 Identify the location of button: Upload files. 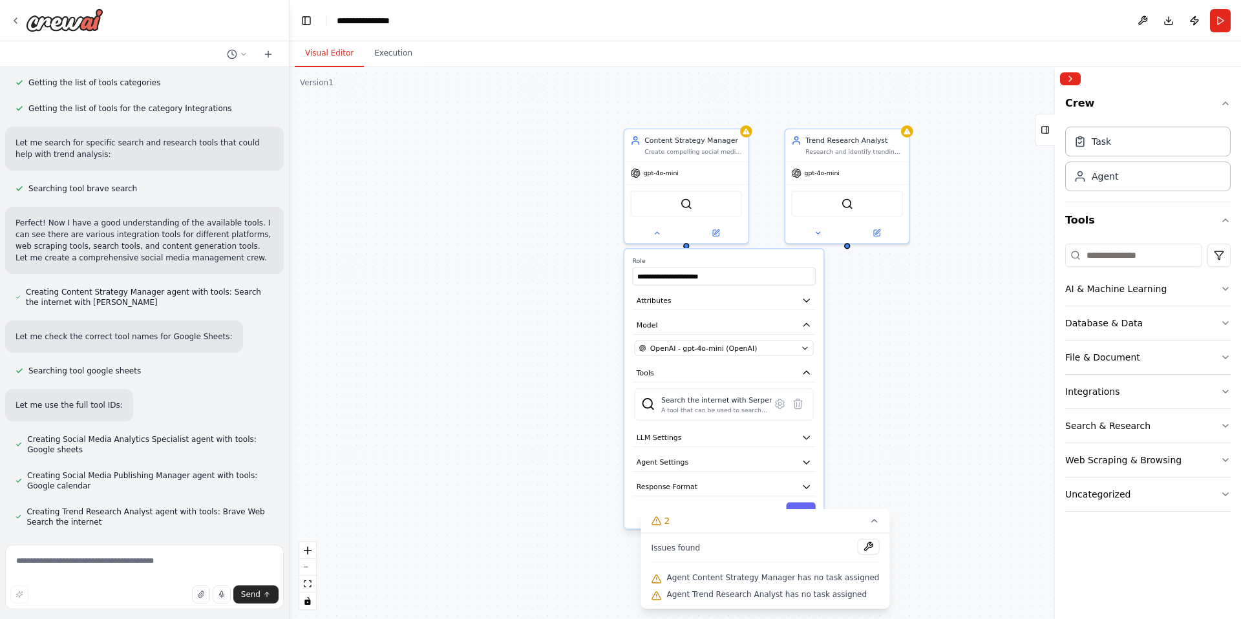
(201, 595).